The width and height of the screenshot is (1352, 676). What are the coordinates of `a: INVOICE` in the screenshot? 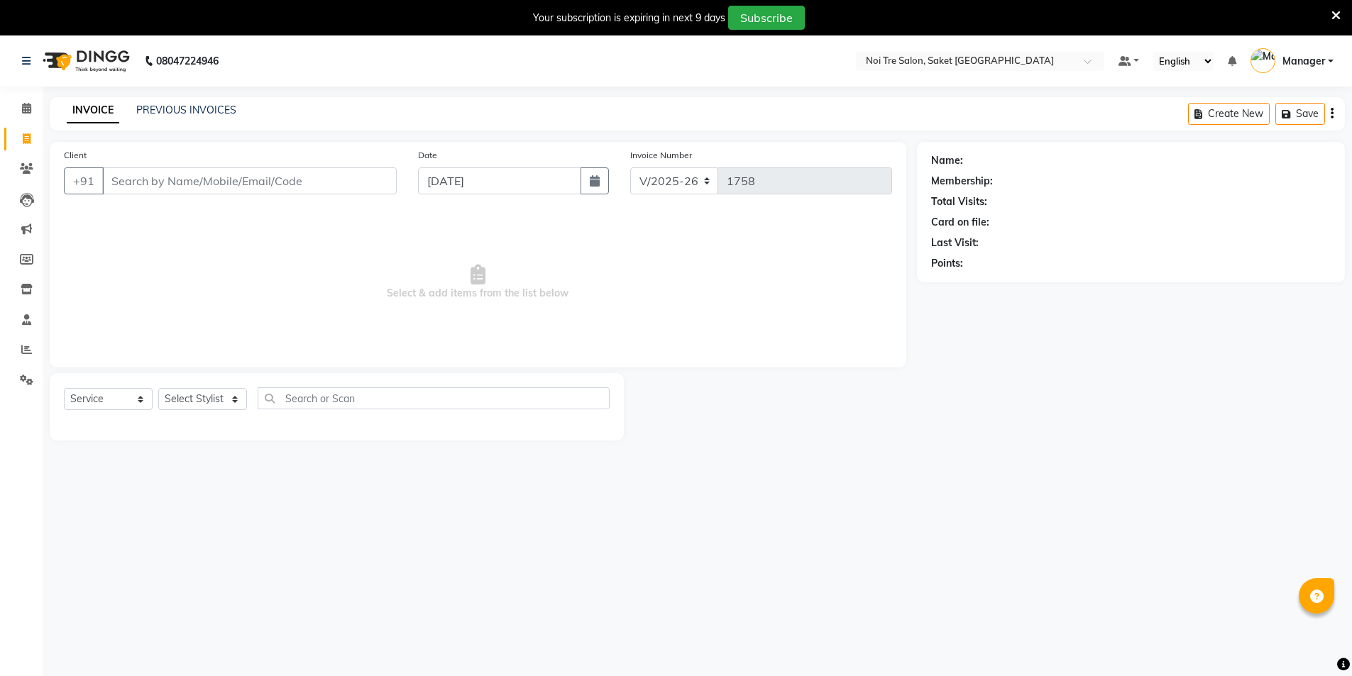 It's located at (93, 111).